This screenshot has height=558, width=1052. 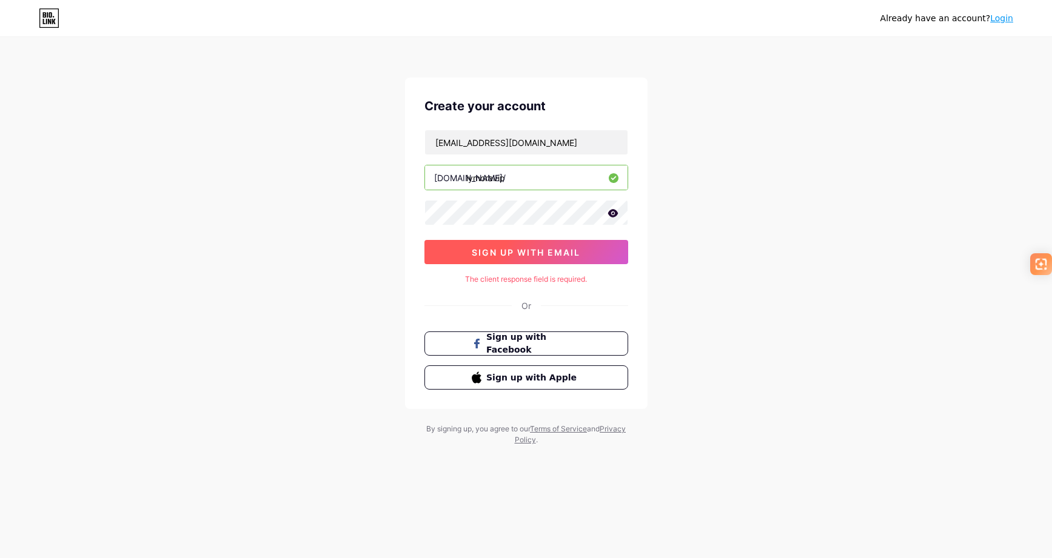 What do you see at coordinates (526, 252) in the screenshot?
I see `button: sign up with email` at bounding box center [526, 252].